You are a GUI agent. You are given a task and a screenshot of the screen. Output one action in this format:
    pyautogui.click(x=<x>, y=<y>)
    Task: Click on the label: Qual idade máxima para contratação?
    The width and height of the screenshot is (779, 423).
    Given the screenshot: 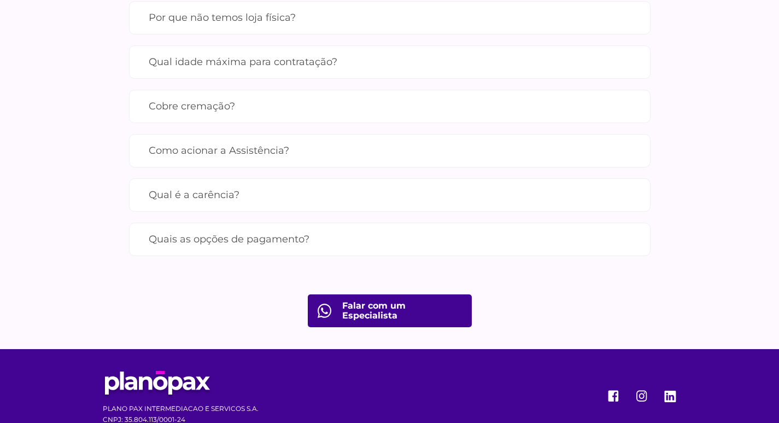 What is the action you would take?
    pyautogui.click(x=390, y=62)
    